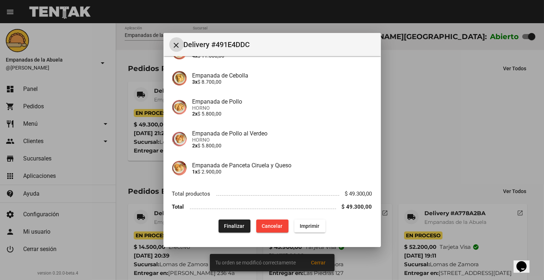  I want to click on p: $ 8.700,00, so click(283, 82).